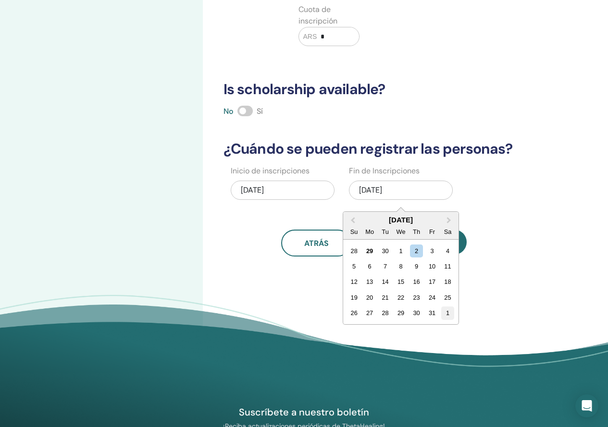 Image resolution: width=608 pixels, height=427 pixels. What do you see at coordinates (354, 298) in the screenshot?
I see `div: Choose Sunday, October 19th, 2025` at bounding box center [354, 298].